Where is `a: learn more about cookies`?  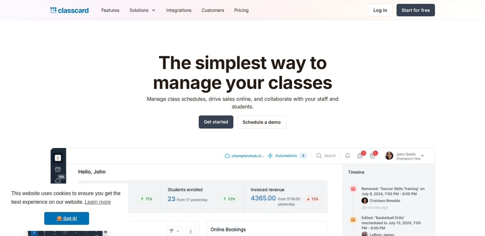 a: learn more about cookies is located at coordinates (98, 202).